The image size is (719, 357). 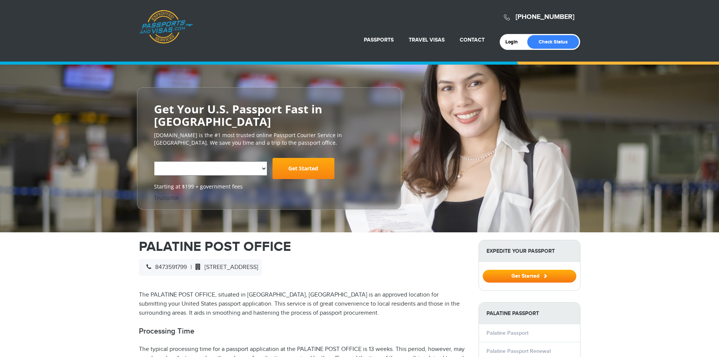 I want to click on a: Palatine Passport, so click(x=507, y=332).